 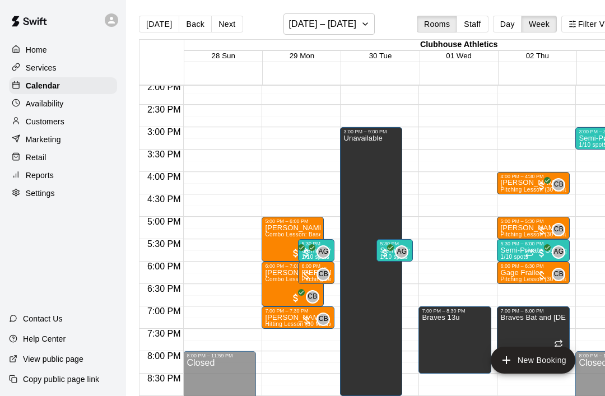 What do you see at coordinates (63, 175) in the screenshot?
I see `a: Reports` at bounding box center [63, 175].